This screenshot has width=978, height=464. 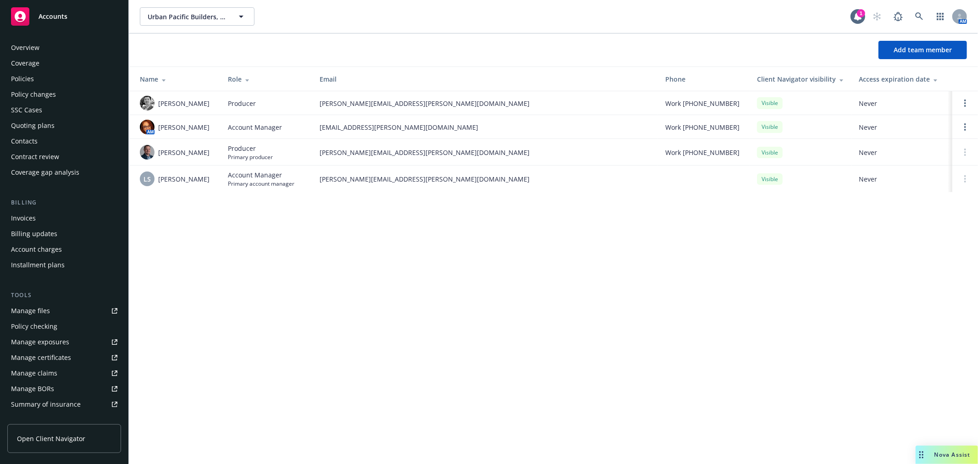 I want to click on a: Report a Bug, so click(x=899, y=17).